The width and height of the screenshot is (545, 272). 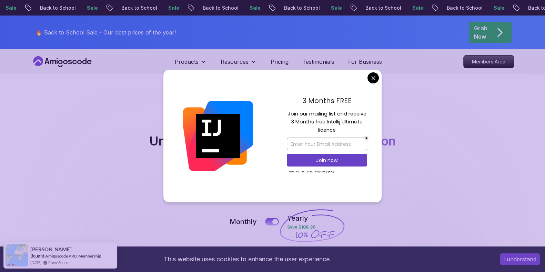 What do you see at coordinates (37, 256) in the screenshot?
I see `span: Bought` at bounding box center [37, 256].